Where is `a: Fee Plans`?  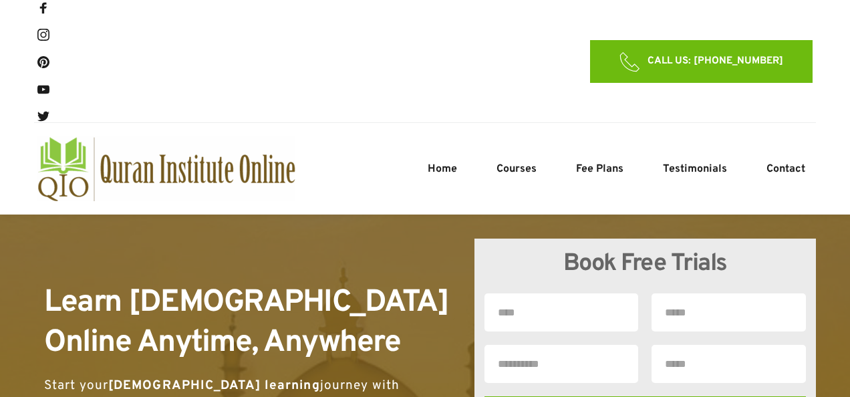 a: Fee Plans is located at coordinates (600, 169).